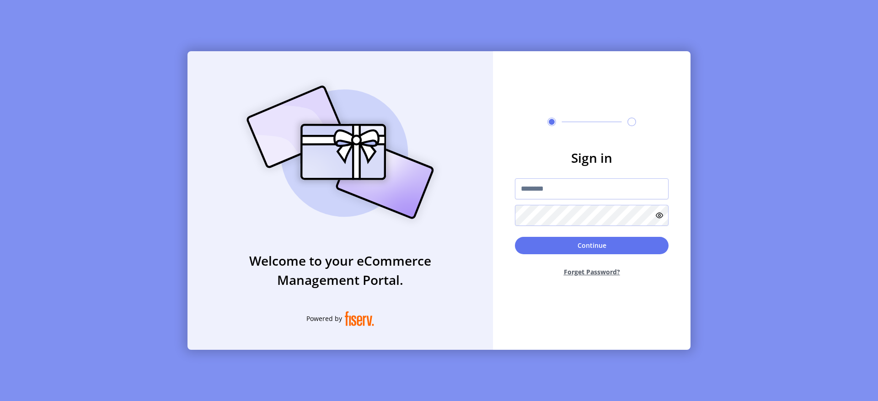 This screenshot has height=401, width=878. Describe the element at coordinates (592, 246) in the screenshot. I see `button: Continue` at that location.